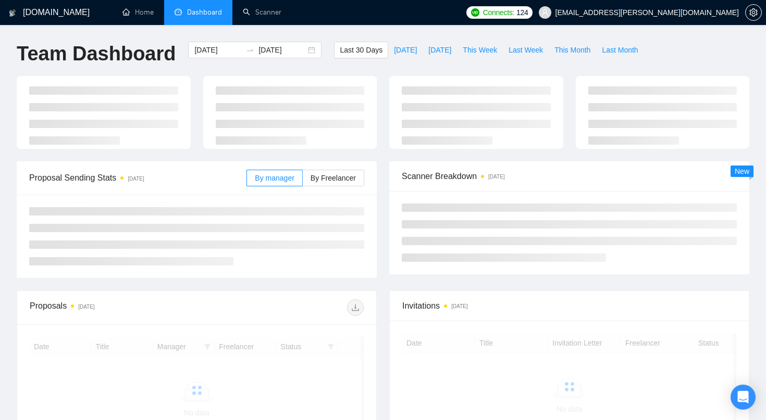 The image size is (766, 420). What do you see at coordinates (282, 50) in the screenshot?
I see `input: End date` at bounding box center [282, 50].